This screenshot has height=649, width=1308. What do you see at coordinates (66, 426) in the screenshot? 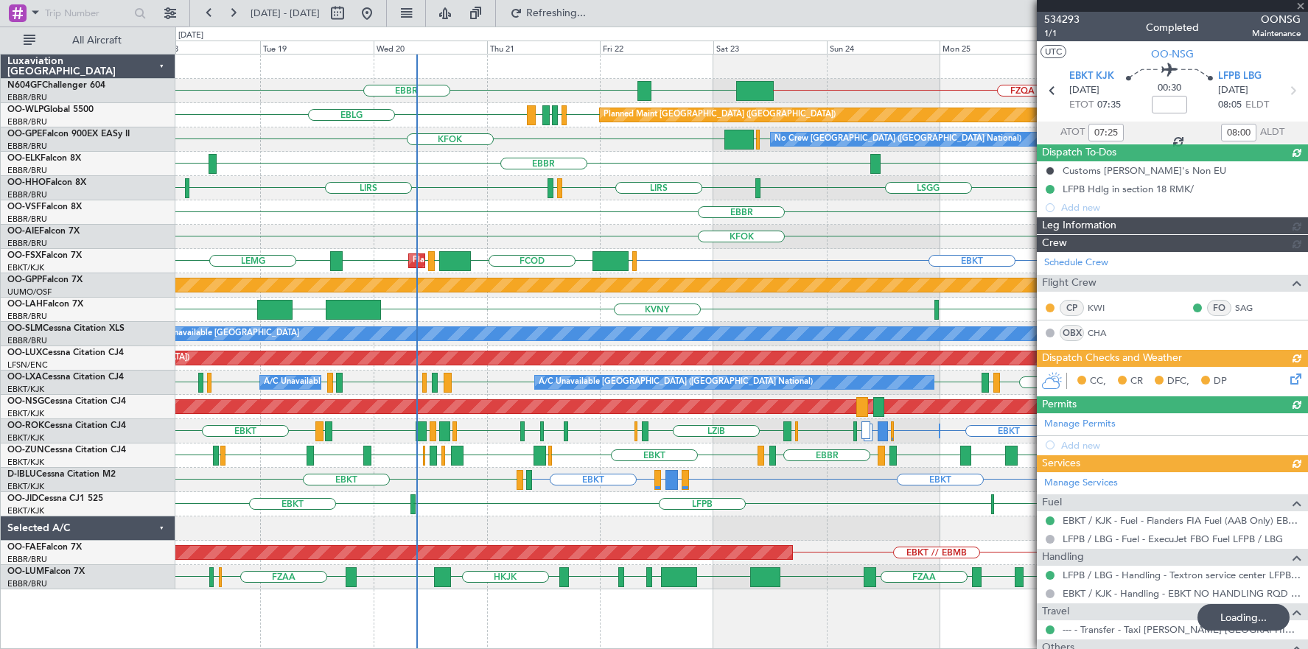
I see `a: OO-ROKCessna Citation CJ4` at bounding box center [66, 426].